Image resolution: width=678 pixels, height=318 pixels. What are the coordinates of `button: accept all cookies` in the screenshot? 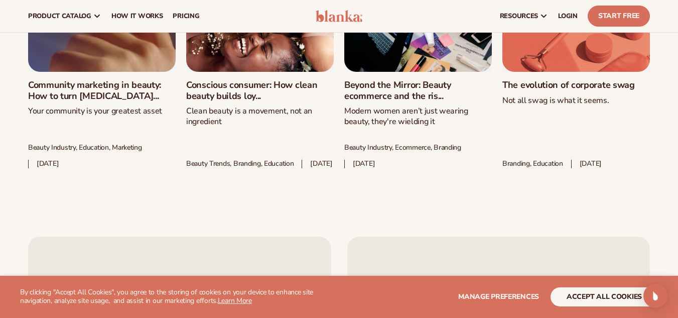 It's located at (604, 297).